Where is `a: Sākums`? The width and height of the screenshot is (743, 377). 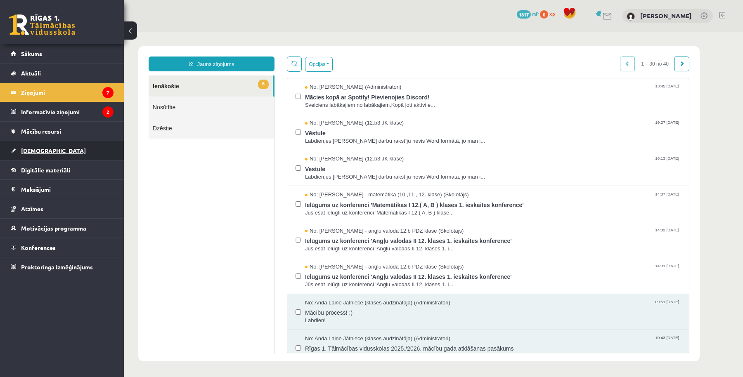
a: Sākums is located at coordinates (62, 54).